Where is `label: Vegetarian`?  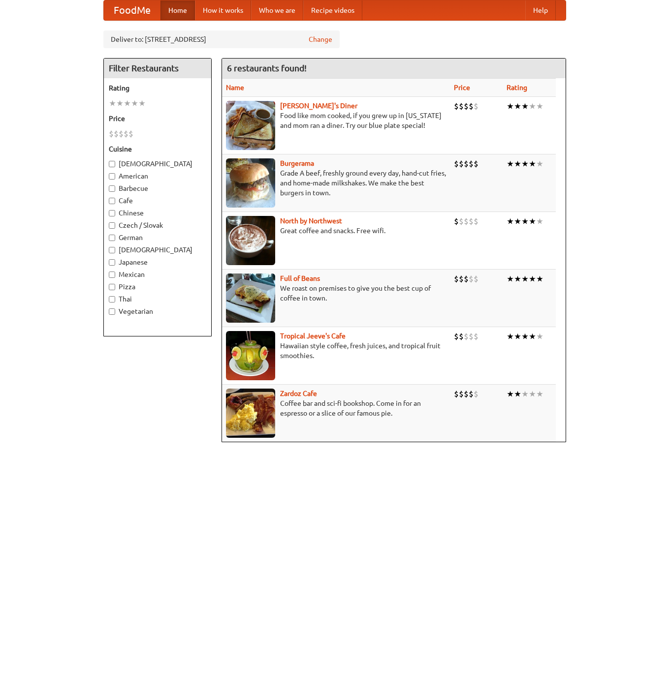
label: Vegetarian is located at coordinates (157, 311).